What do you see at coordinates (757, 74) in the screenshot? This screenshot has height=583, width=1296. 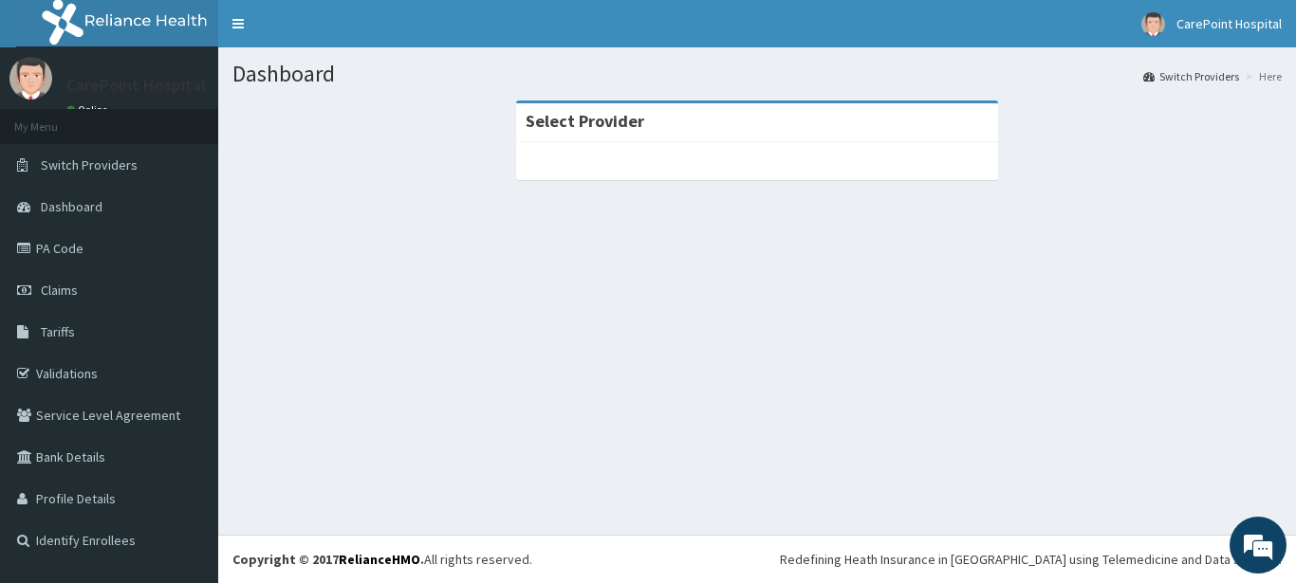 I see `h1: Dashboard` at bounding box center [757, 74].